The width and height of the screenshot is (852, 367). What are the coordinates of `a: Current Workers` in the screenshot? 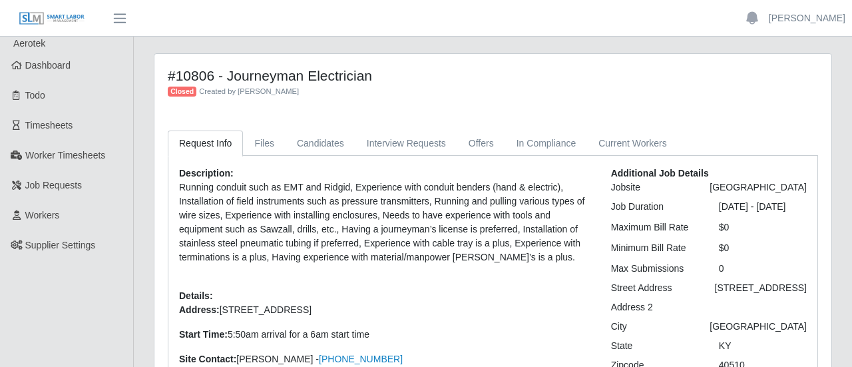 It's located at (632, 143).